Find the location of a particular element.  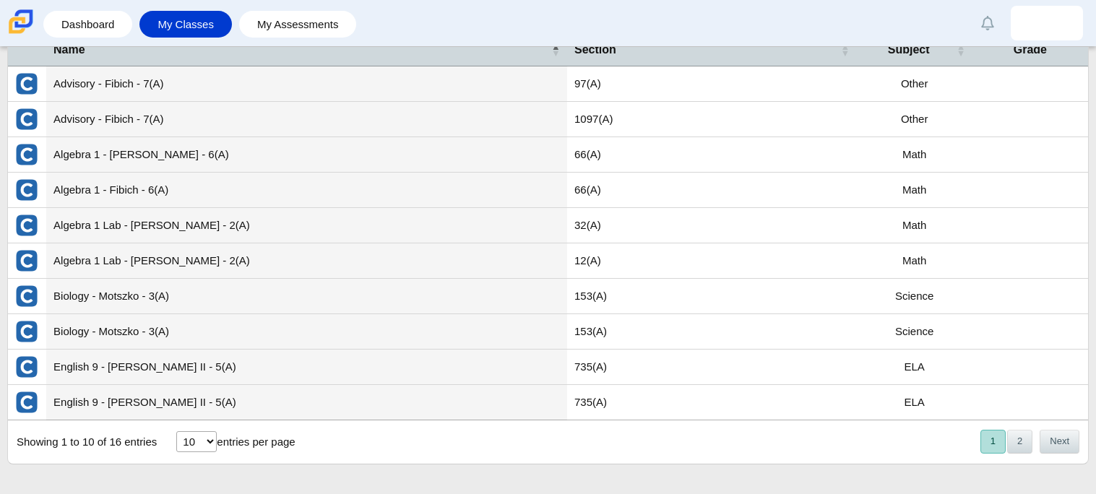

img: allison.vasquez.GtrXoa is located at coordinates (1047, 23).